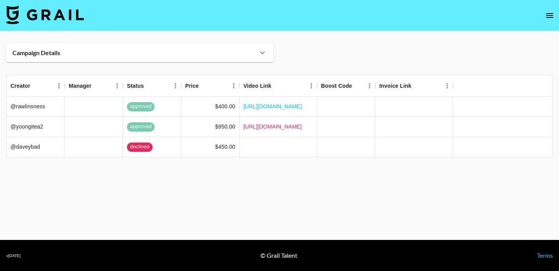  I want to click on div: @yoongitea2, so click(36, 127).